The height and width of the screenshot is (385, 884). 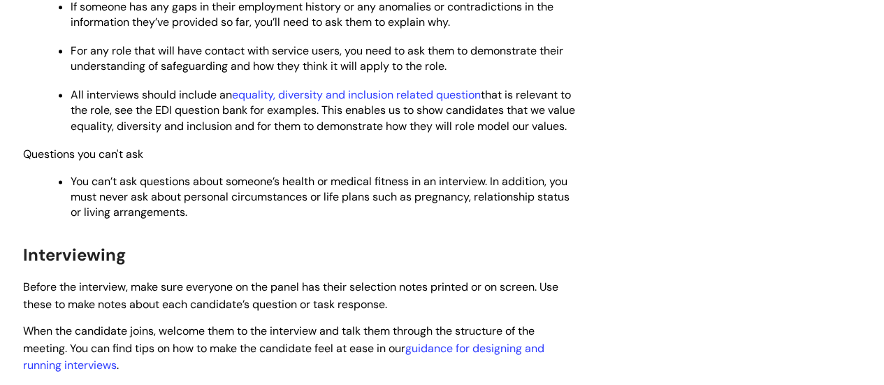 I want to click on span: Before the interview, make sure everyone on the panel has their selection notes printed or on scr..., so click(x=291, y=296).